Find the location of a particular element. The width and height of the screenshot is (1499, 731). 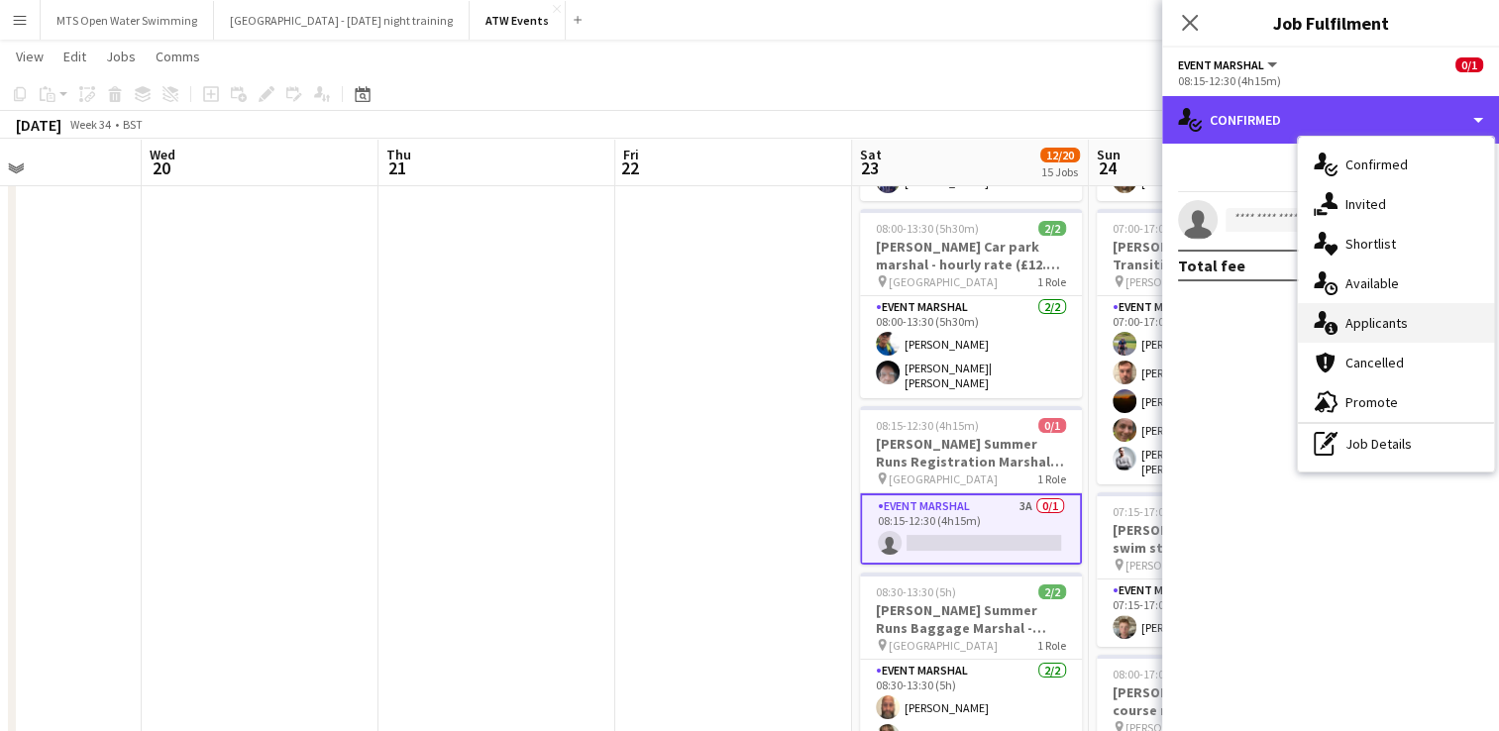

span: 22 is located at coordinates (629, 167).